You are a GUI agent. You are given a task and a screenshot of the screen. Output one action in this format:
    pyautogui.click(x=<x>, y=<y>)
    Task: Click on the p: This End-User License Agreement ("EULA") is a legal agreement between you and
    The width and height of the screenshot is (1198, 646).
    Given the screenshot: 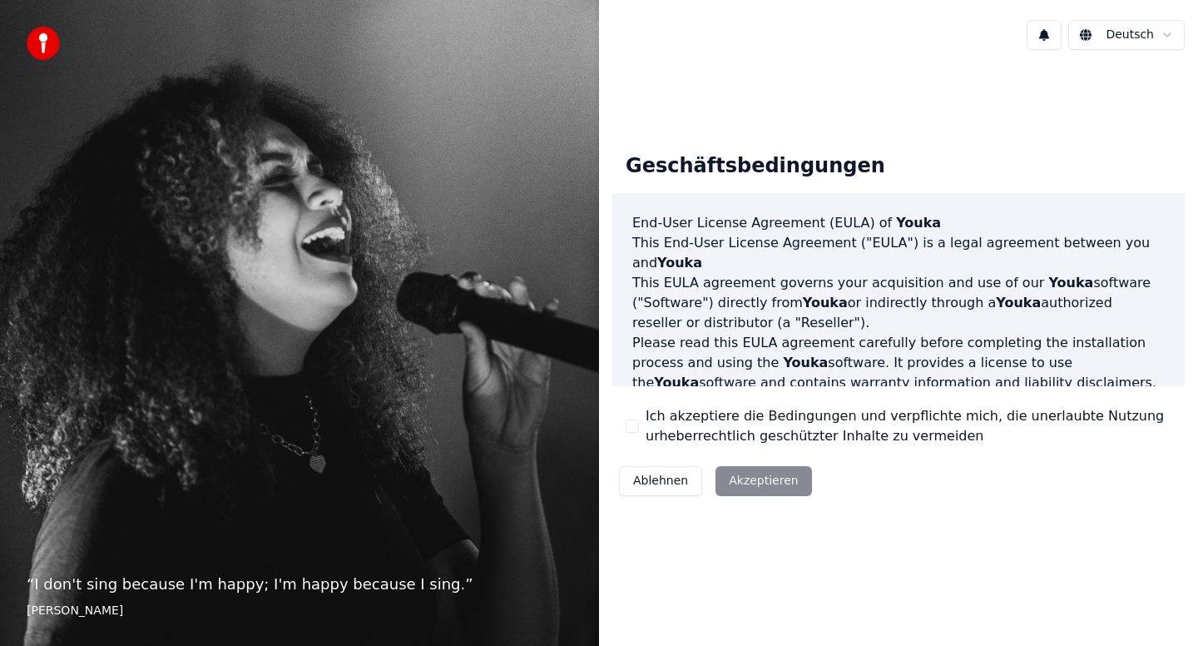 What is the action you would take?
    pyautogui.click(x=899, y=253)
    